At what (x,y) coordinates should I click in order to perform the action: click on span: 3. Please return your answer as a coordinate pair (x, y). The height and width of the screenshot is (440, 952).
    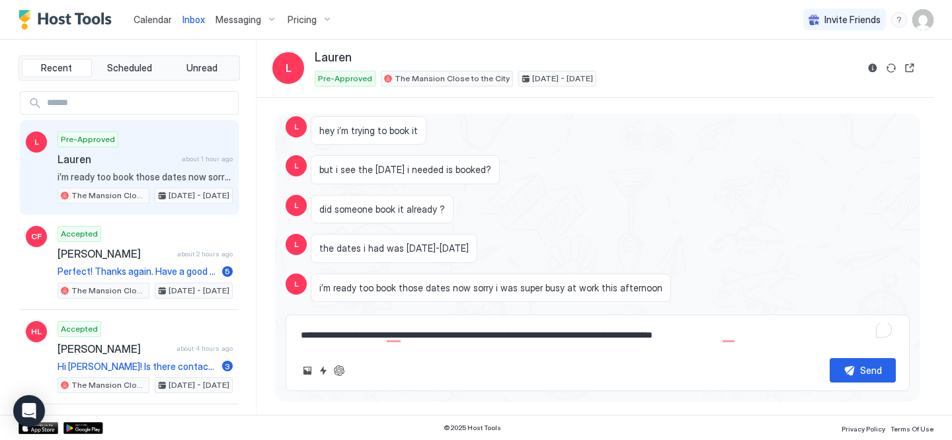
    Looking at the image, I should click on (227, 366).